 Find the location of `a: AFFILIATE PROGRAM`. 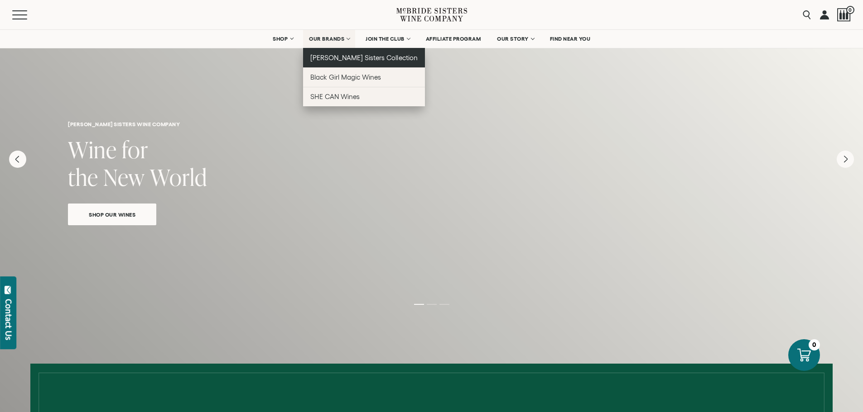

a: AFFILIATE PROGRAM is located at coordinates (453, 39).